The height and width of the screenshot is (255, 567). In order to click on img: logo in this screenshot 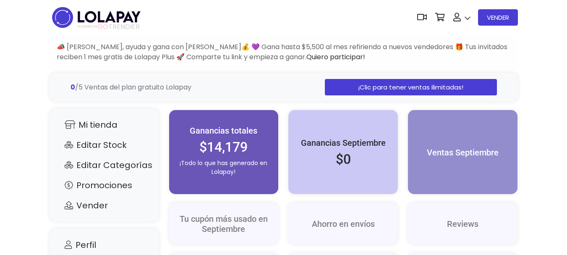, I will do `click(96, 17)`.